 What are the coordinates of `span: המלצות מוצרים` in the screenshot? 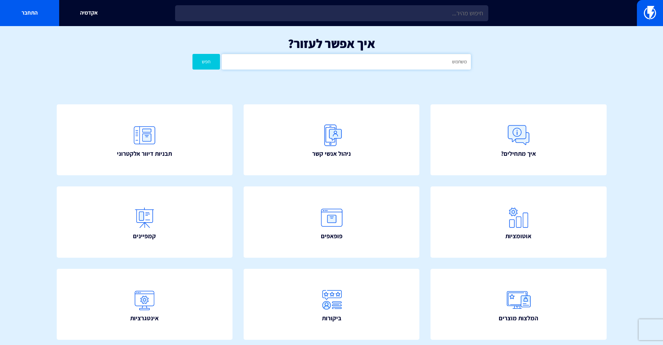 It's located at (518, 319).